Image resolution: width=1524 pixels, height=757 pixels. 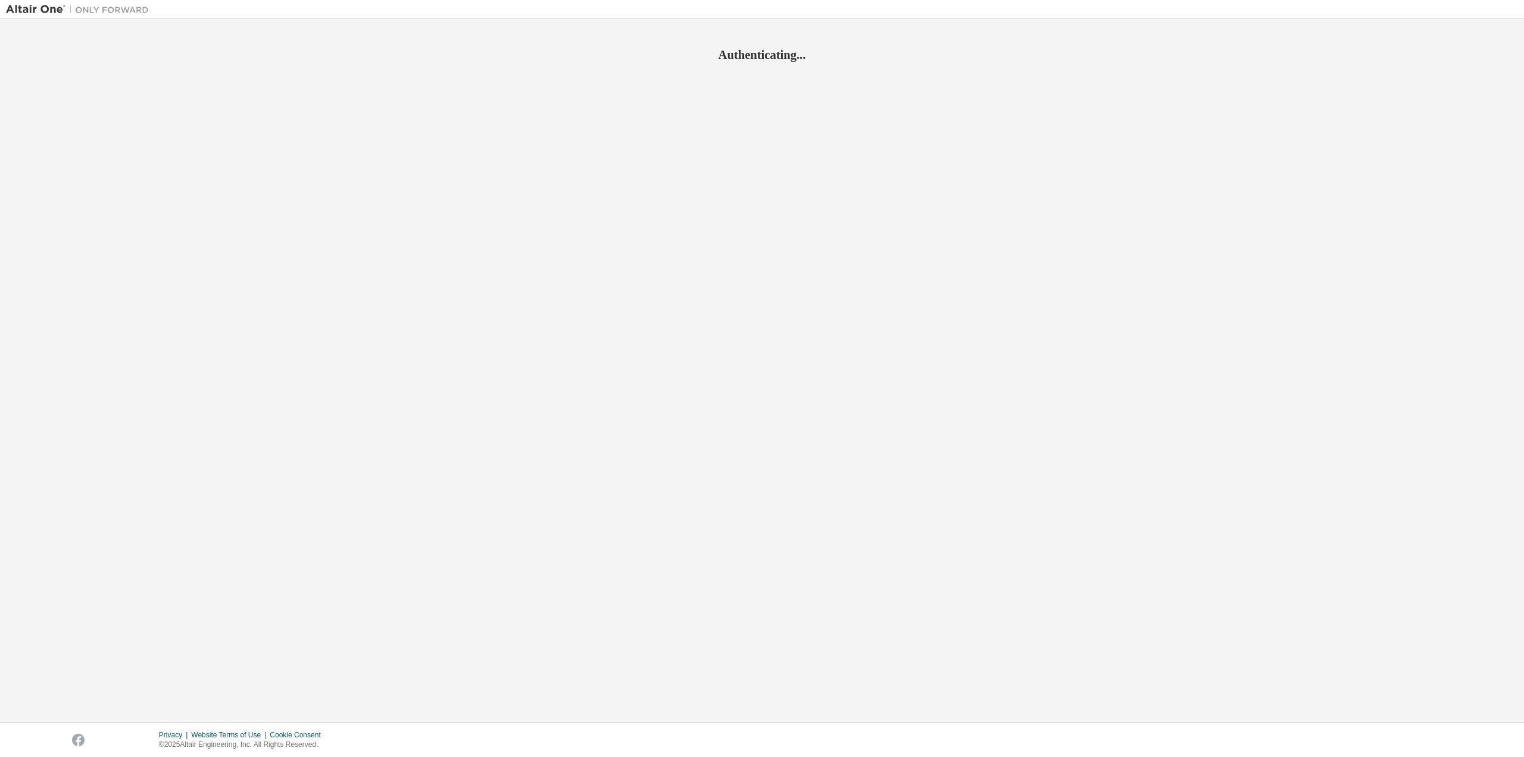 I want to click on h2: Authenticating..., so click(x=762, y=55).